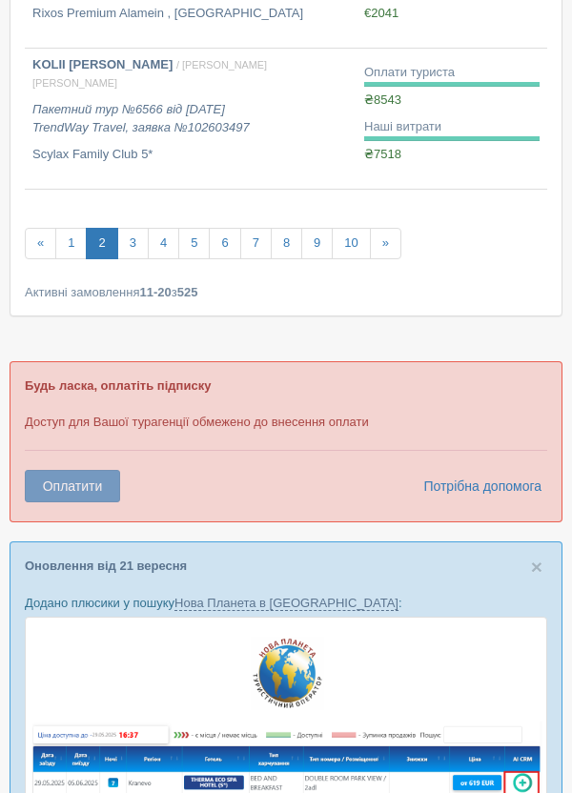  What do you see at coordinates (286, 441) in the screenshot?
I see `div: Доступ для Вашої турагенції обмежено до внесення оплати` at bounding box center [286, 441].